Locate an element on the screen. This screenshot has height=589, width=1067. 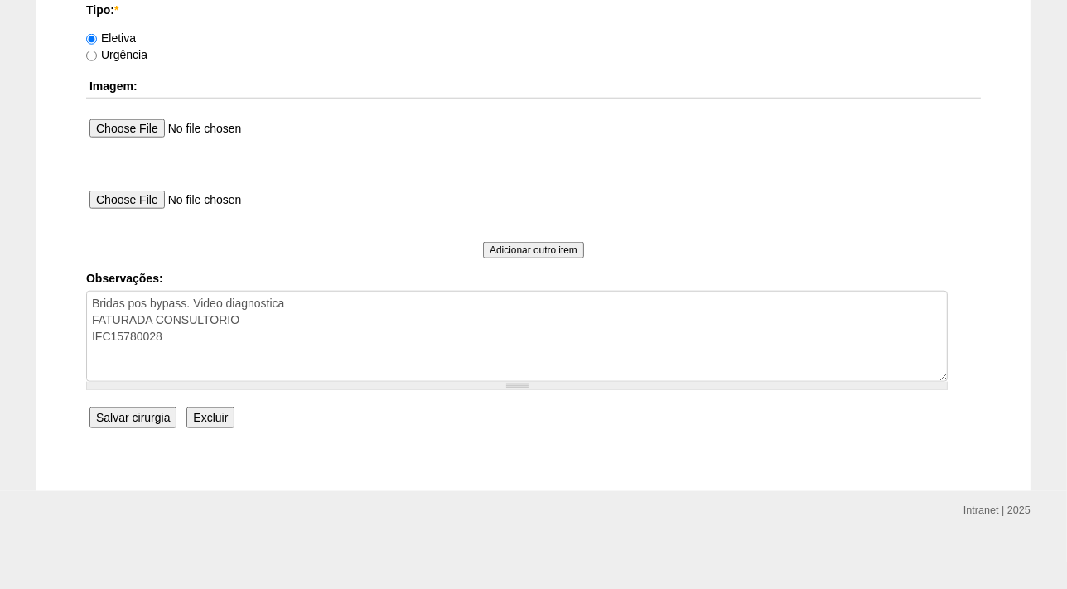
input: Adicionar outro item is located at coordinates (533, 250).